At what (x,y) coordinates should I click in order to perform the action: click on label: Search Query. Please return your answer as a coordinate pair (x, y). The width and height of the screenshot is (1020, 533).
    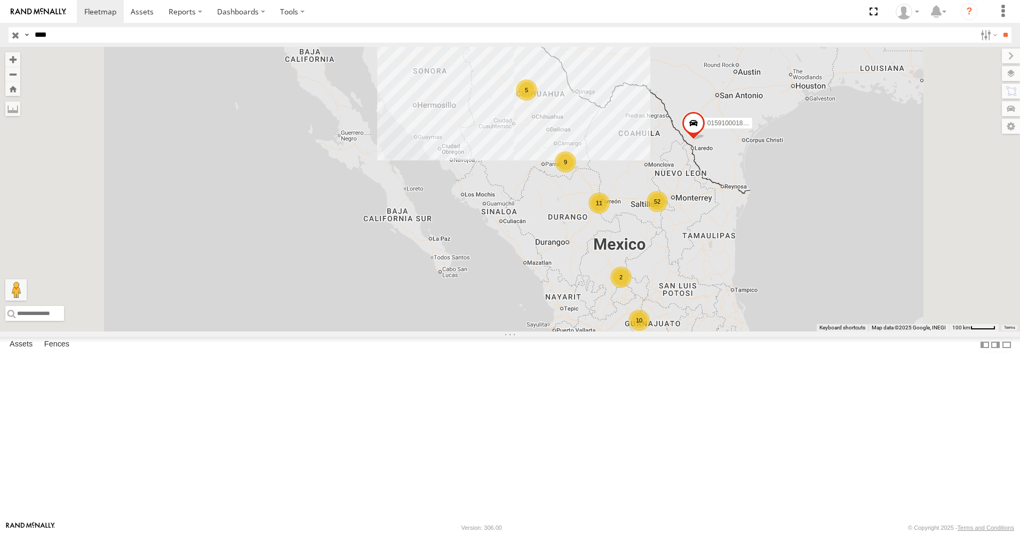
    Looking at the image, I should click on (27, 35).